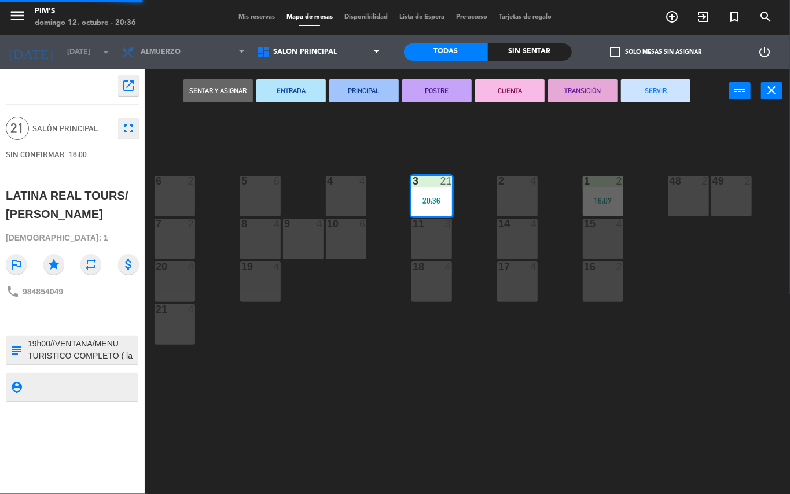 This screenshot has width=790, height=494. I want to click on div: Pim's, so click(85, 12).